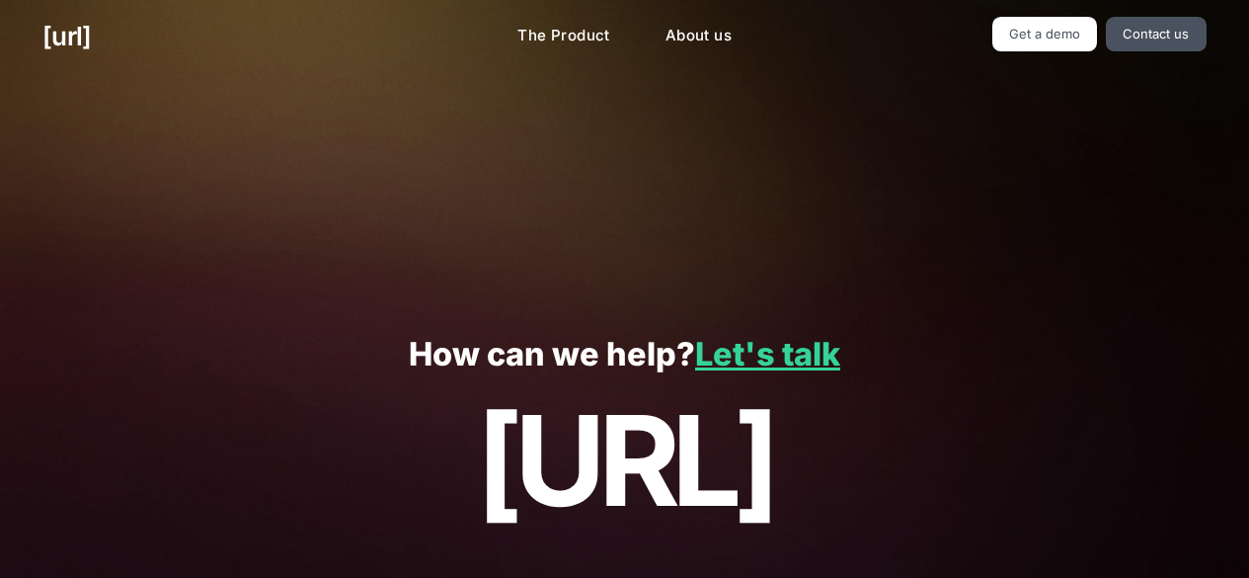 The height and width of the screenshot is (578, 1249). What do you see at coordinates (564, 36) in the screenshot?
I see `a: The Product` at bounding box center [564, 36].